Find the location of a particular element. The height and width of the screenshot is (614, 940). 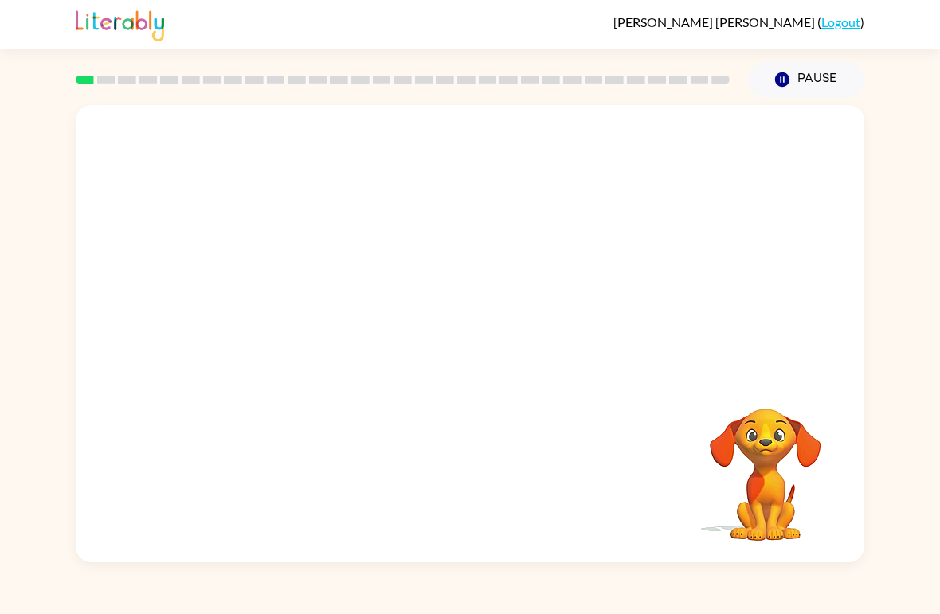

a: Logout is located at coordinates (841, 22).